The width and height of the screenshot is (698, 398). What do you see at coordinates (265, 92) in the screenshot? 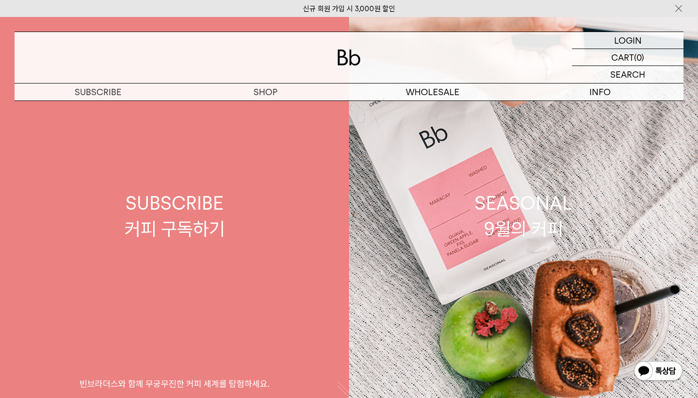
I see `a: SHOP` at bounding box center [265, 92].